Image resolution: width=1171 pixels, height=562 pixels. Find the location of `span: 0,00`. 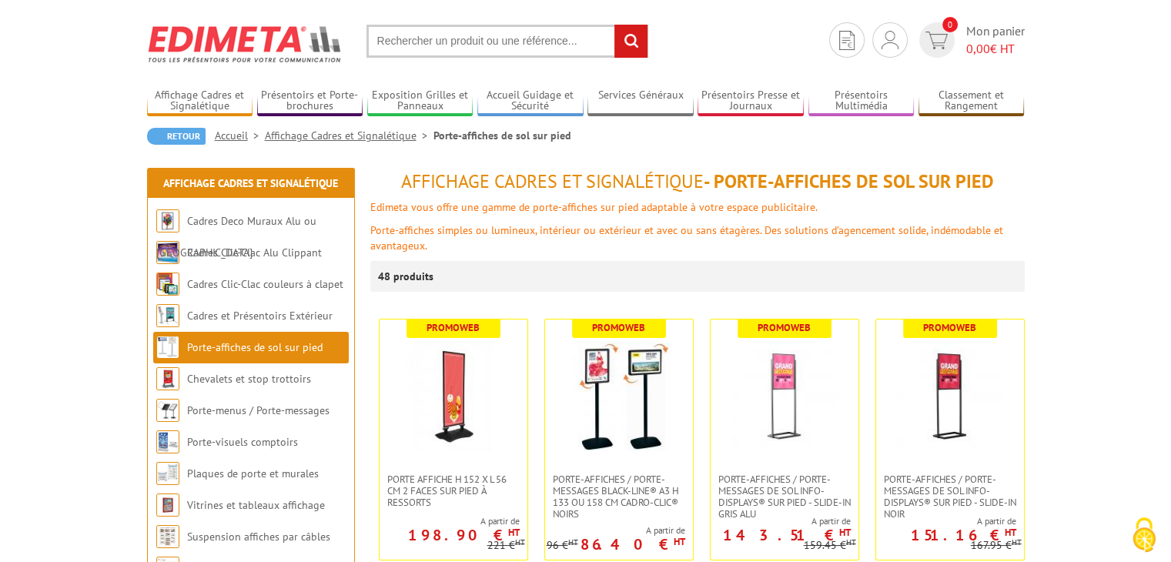

span: 0,00 is located at coordinates (978, 49).